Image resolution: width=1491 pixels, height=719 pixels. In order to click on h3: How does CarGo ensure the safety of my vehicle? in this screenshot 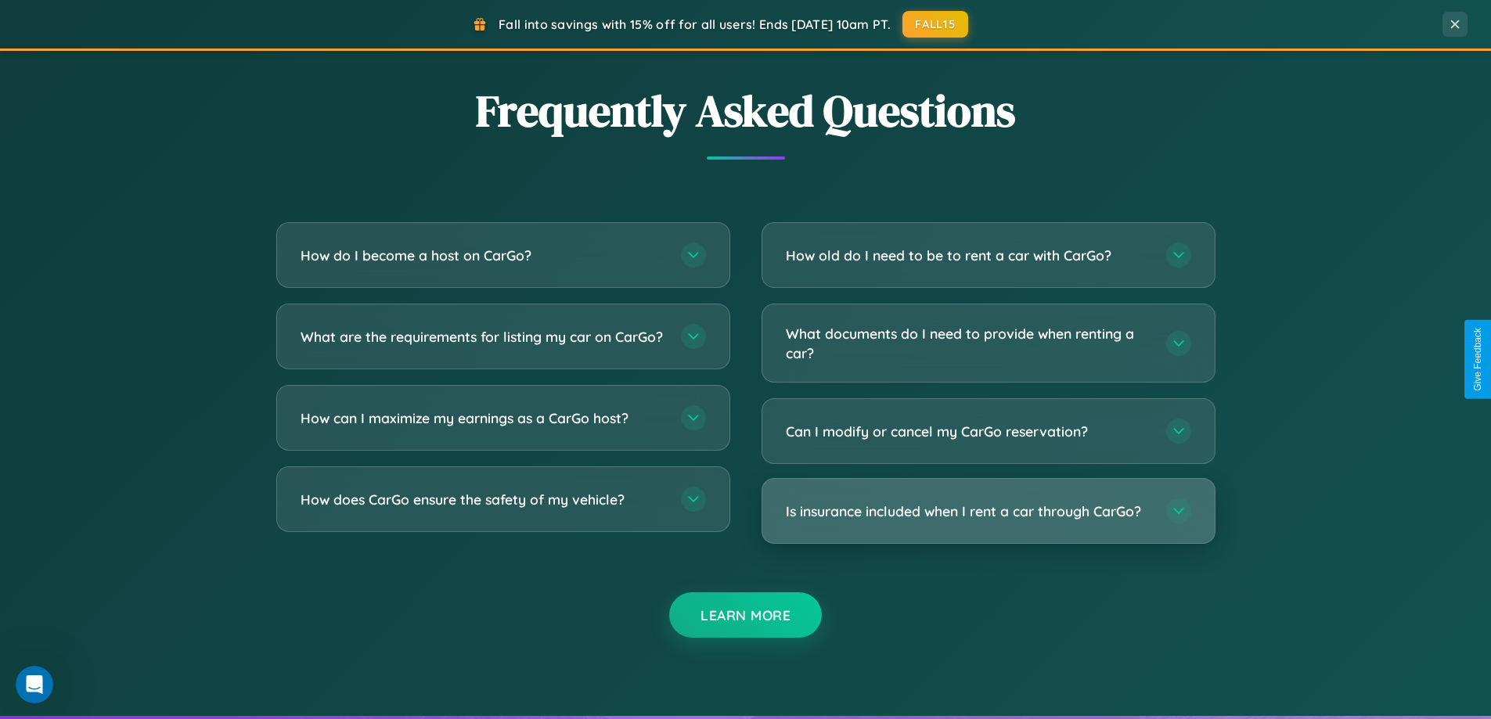, I will do `click(483, 499)`.